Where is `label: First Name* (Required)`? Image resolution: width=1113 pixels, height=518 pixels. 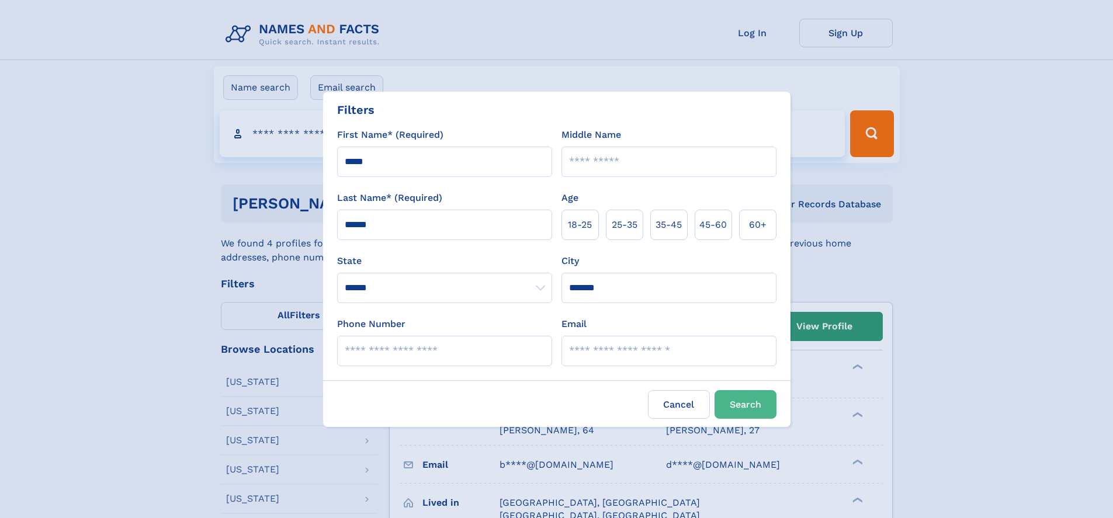 label: First Name* (Required) is located at coordinates (390, 135).